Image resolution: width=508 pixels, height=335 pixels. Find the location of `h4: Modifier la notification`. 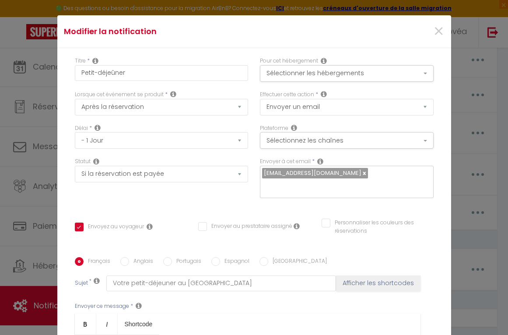

h4: Modifier la notification is located at coordinates (189, 31).